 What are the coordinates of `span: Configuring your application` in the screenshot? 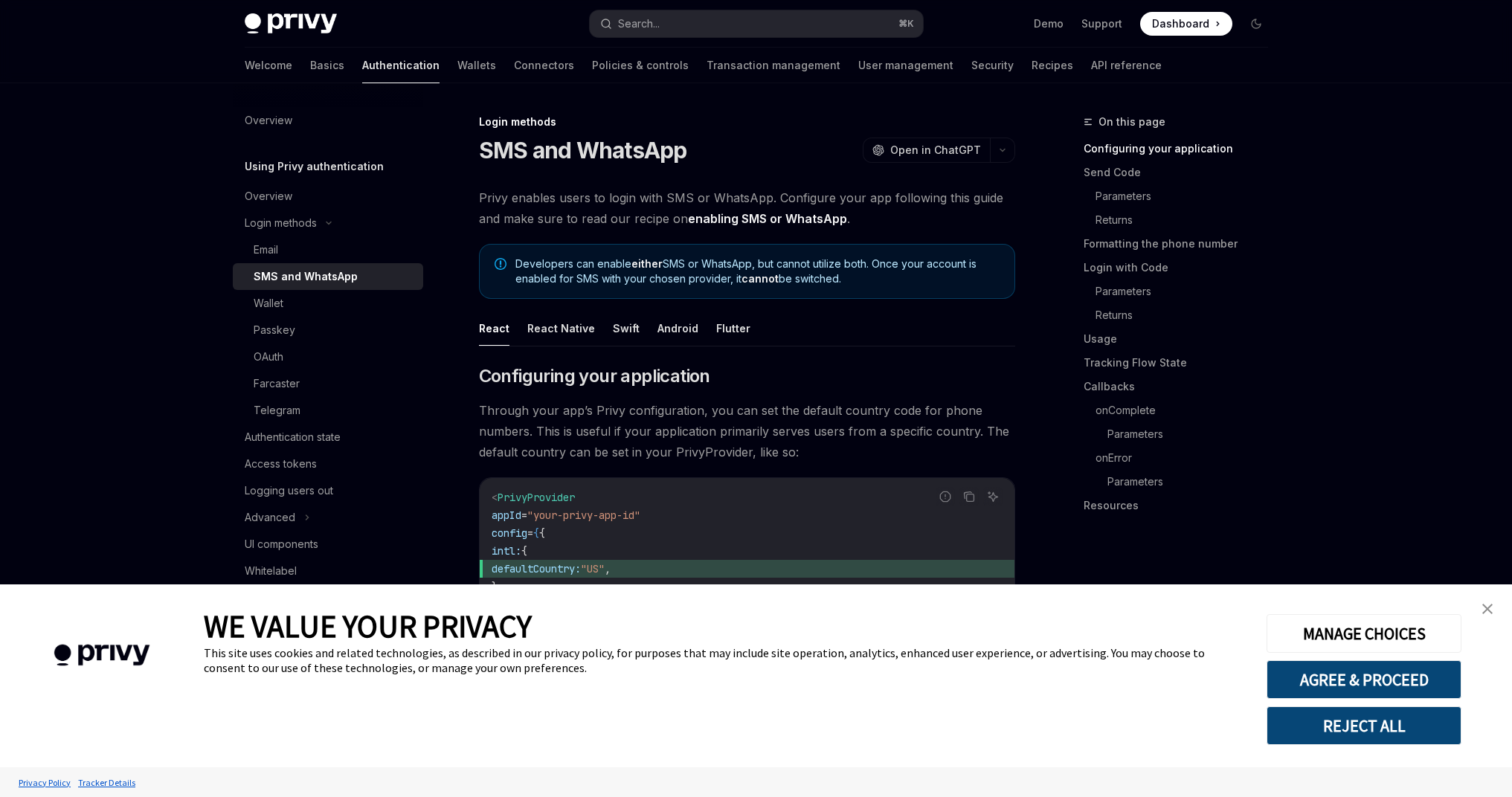 It's located at (594, 376).